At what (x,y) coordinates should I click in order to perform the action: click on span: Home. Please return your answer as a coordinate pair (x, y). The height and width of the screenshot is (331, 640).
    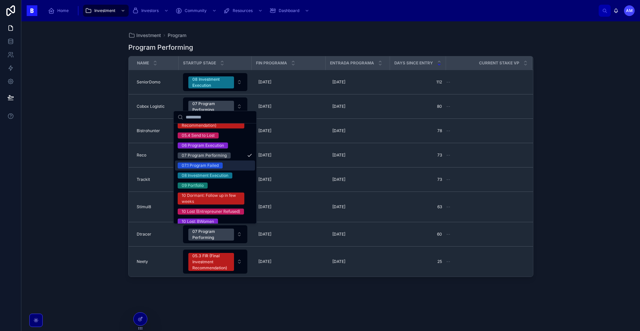
    Looking at the image, I should click on (63, 11).